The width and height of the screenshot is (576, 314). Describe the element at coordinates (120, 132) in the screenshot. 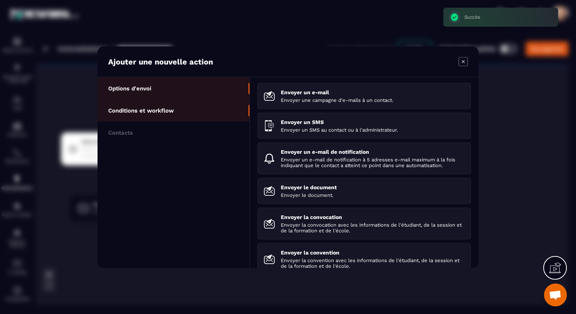

I see `p: Contacts` at that location.